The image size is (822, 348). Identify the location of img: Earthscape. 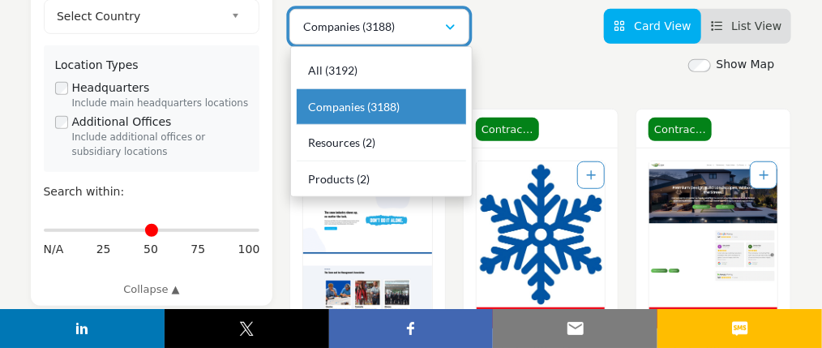
(714, 234).